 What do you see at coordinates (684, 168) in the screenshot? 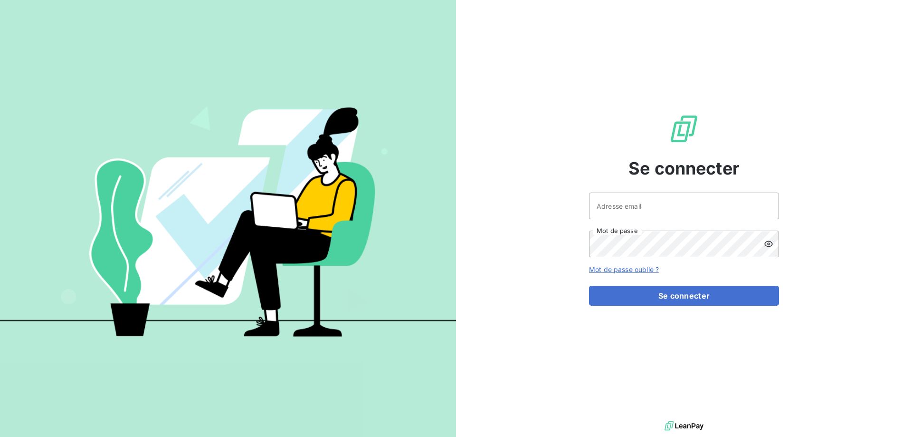
I see `span: Se connecter` at bounding box center [684, 168].